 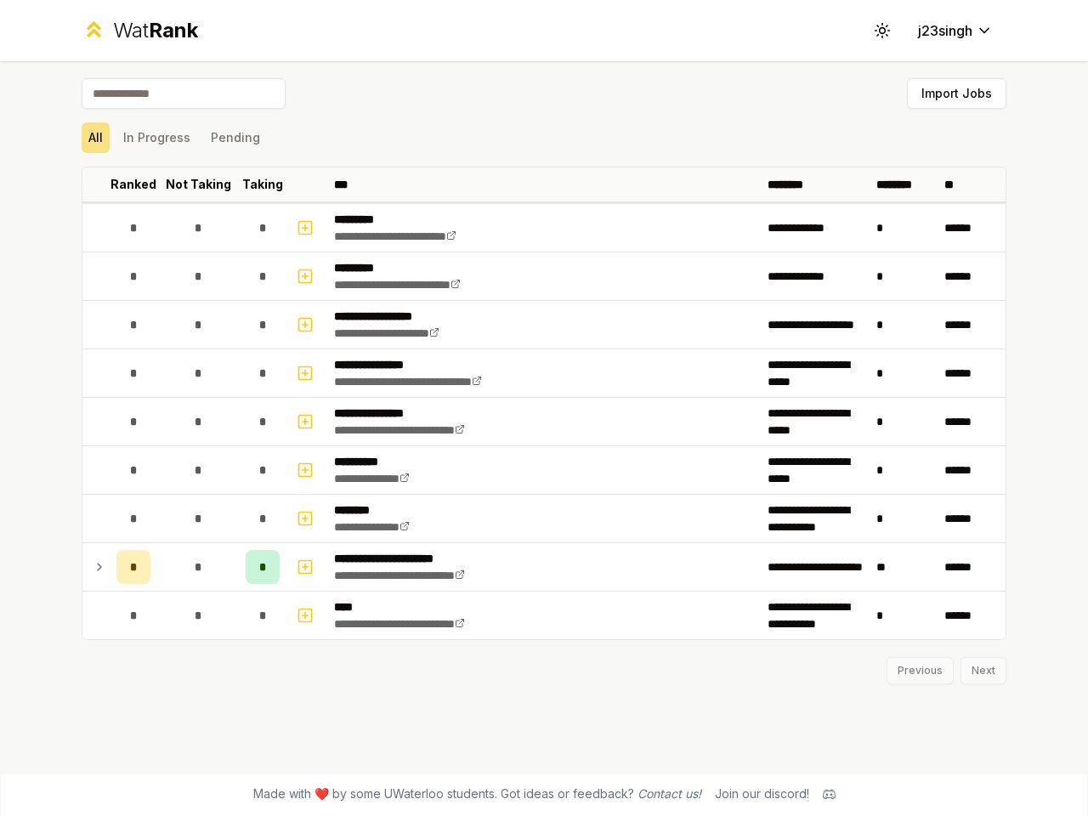 I want to click on button: Import Jobs, so click(x=956, y=93).